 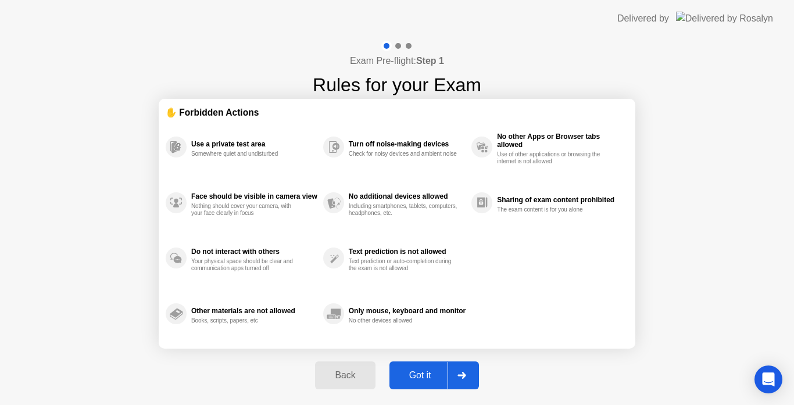 I want to click on div: Your physical space should be clear and communication apps turned off, so click(x=246, y=265).